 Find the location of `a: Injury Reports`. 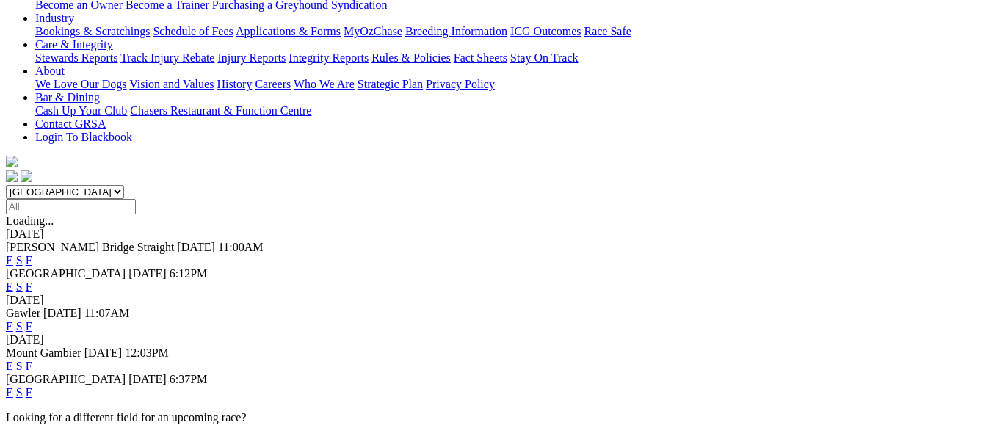

a: Injury Reports is located at coordinates (251, 57).